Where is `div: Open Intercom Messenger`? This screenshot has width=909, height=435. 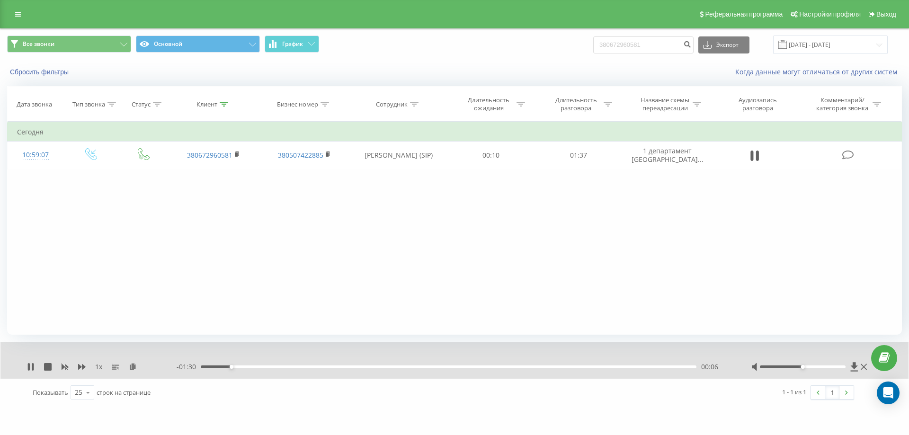
div: Open Intercom Messenger is located at coordinates (889, 393).